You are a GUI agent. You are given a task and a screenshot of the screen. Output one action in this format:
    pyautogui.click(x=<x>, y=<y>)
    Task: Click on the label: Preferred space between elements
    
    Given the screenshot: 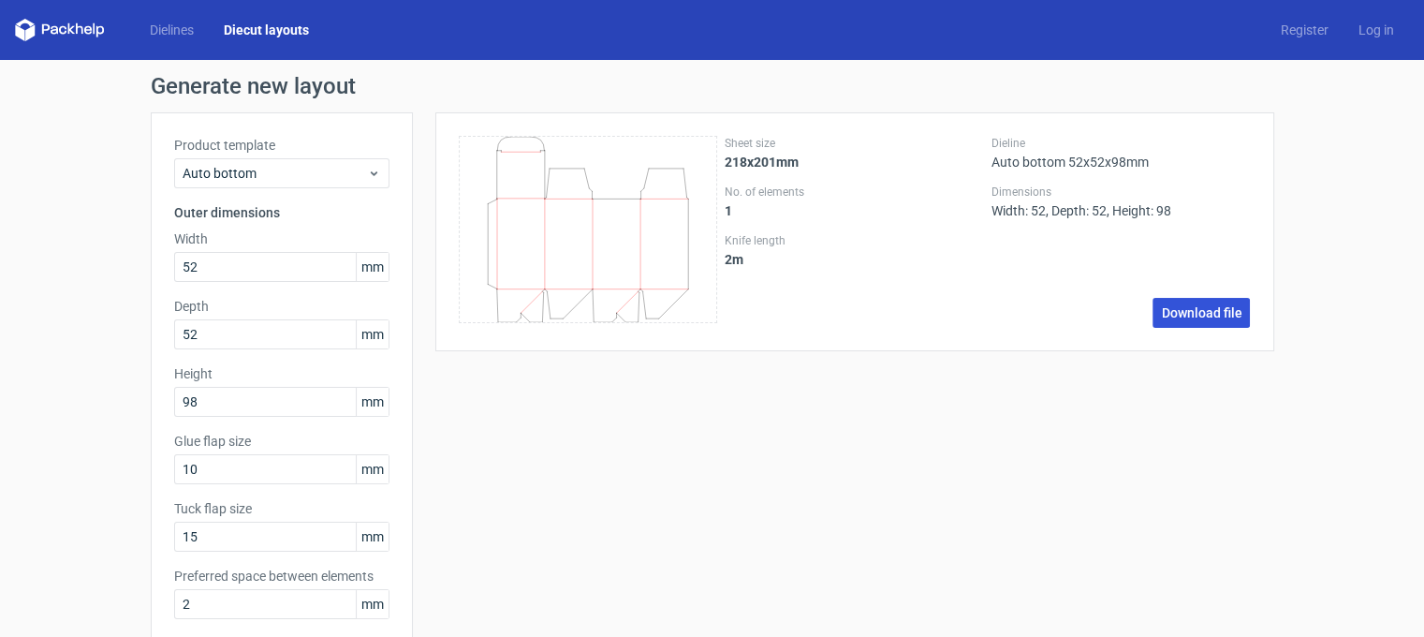 What is the action you would take?
    pyautogui.click(x=282, y=576)
    